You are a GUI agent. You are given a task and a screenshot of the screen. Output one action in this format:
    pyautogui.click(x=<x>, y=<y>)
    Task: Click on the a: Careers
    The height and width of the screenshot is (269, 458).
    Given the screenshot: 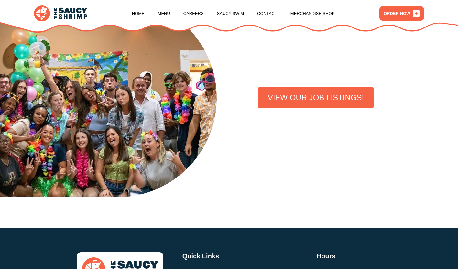 What is the action you would take?
    pyautogui.click(x=194, y=14)
    